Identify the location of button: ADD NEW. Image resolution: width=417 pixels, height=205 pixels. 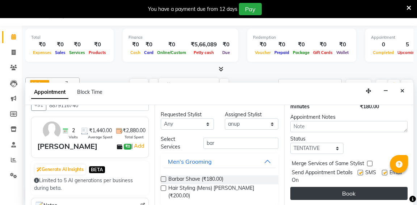
(358, 85).